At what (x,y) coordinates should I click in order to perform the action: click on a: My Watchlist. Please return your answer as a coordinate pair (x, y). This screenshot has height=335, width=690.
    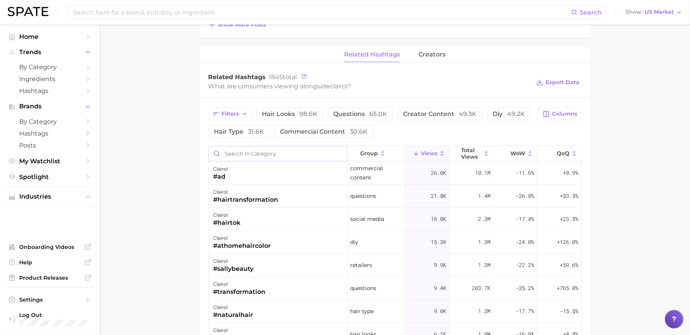
    Looking at the image, I should click on (50, 161).